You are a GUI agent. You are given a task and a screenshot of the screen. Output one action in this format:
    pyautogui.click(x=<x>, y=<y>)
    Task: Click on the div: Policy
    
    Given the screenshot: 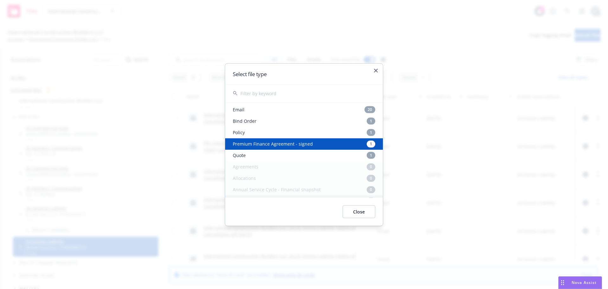 What is the action you would take?
    pyautogui.click(x=304, y=132)
    